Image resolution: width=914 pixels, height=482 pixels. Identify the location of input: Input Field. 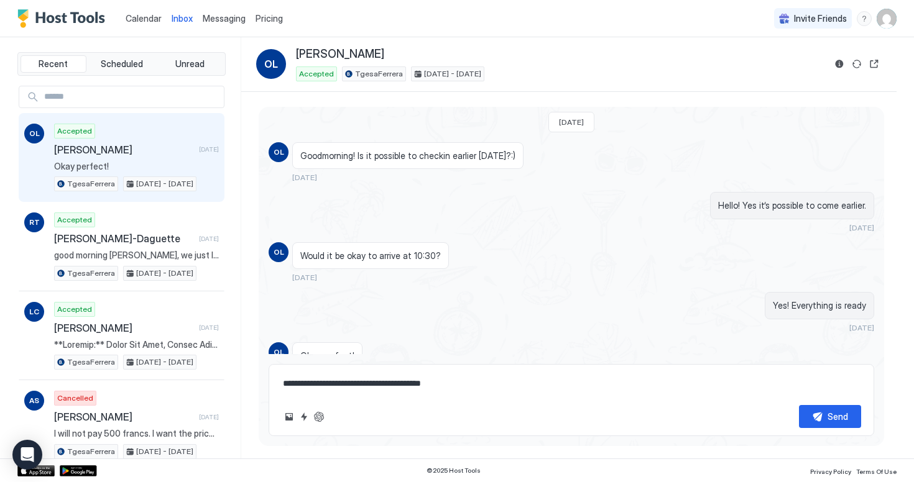
(131, 97).